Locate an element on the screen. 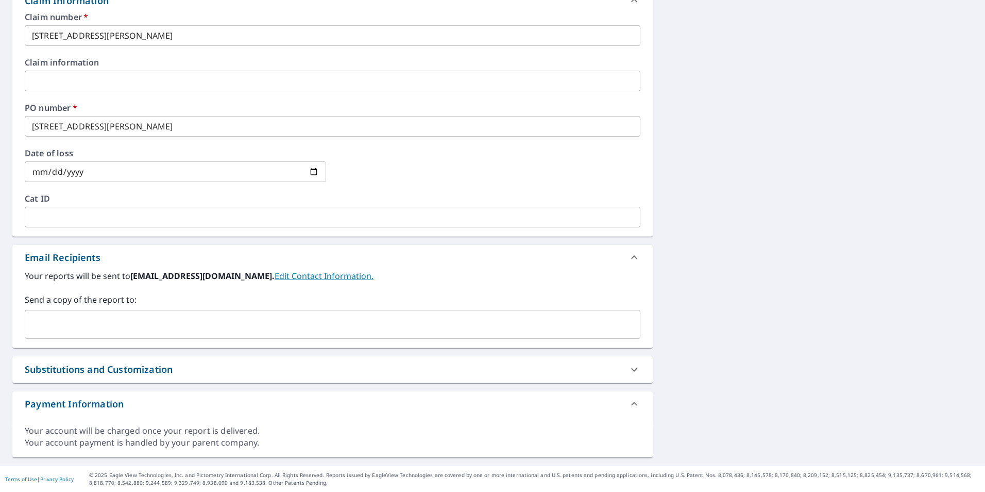  label: Send a copy of the report to: is located at coordinates (332, 299).